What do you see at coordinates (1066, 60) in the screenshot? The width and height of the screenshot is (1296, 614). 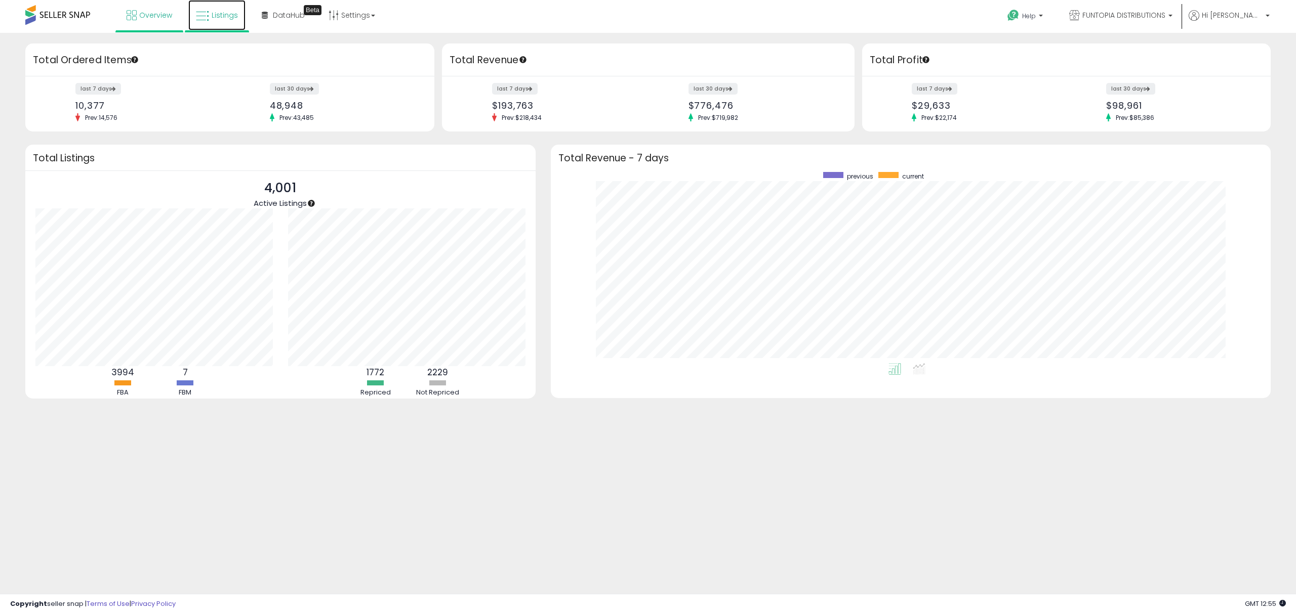 I see `h3: Total Profit` at bounding box center [1066, 60].